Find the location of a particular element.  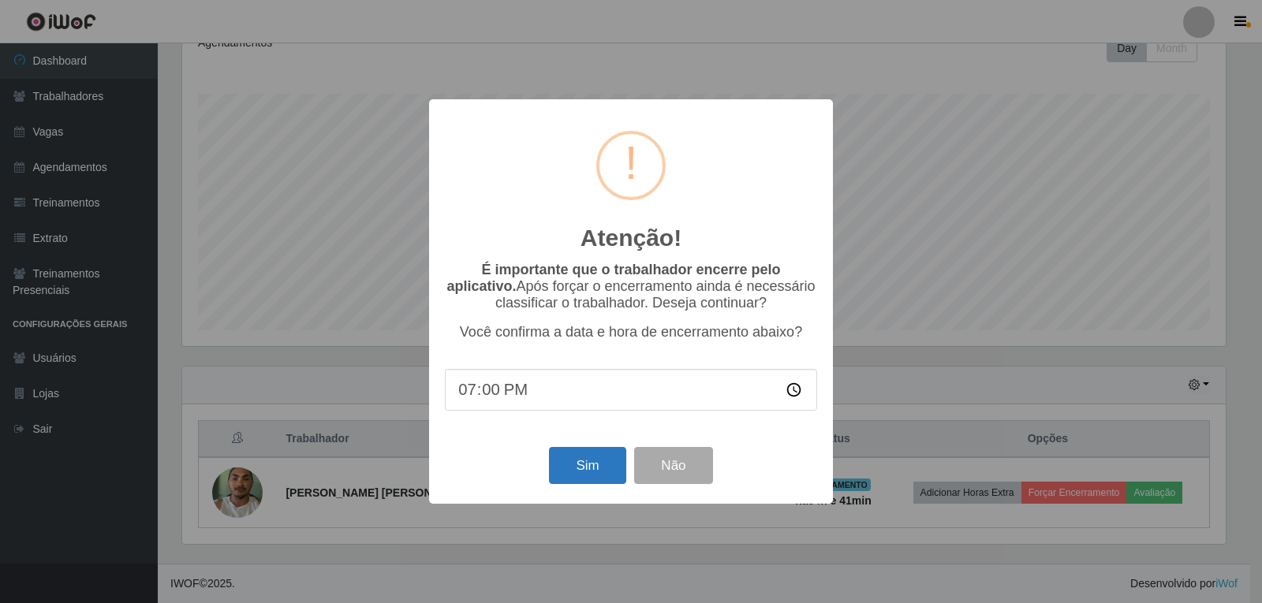

b: É importante que o trabalhador encerre pelo aplicativo. is located at coordinates (613, 278).